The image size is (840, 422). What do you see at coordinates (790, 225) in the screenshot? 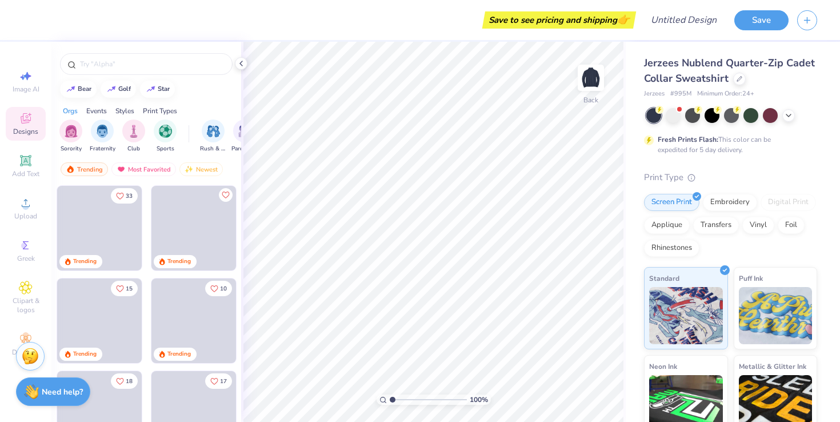
I see `div: Foil` at bounding box center [790, 225].